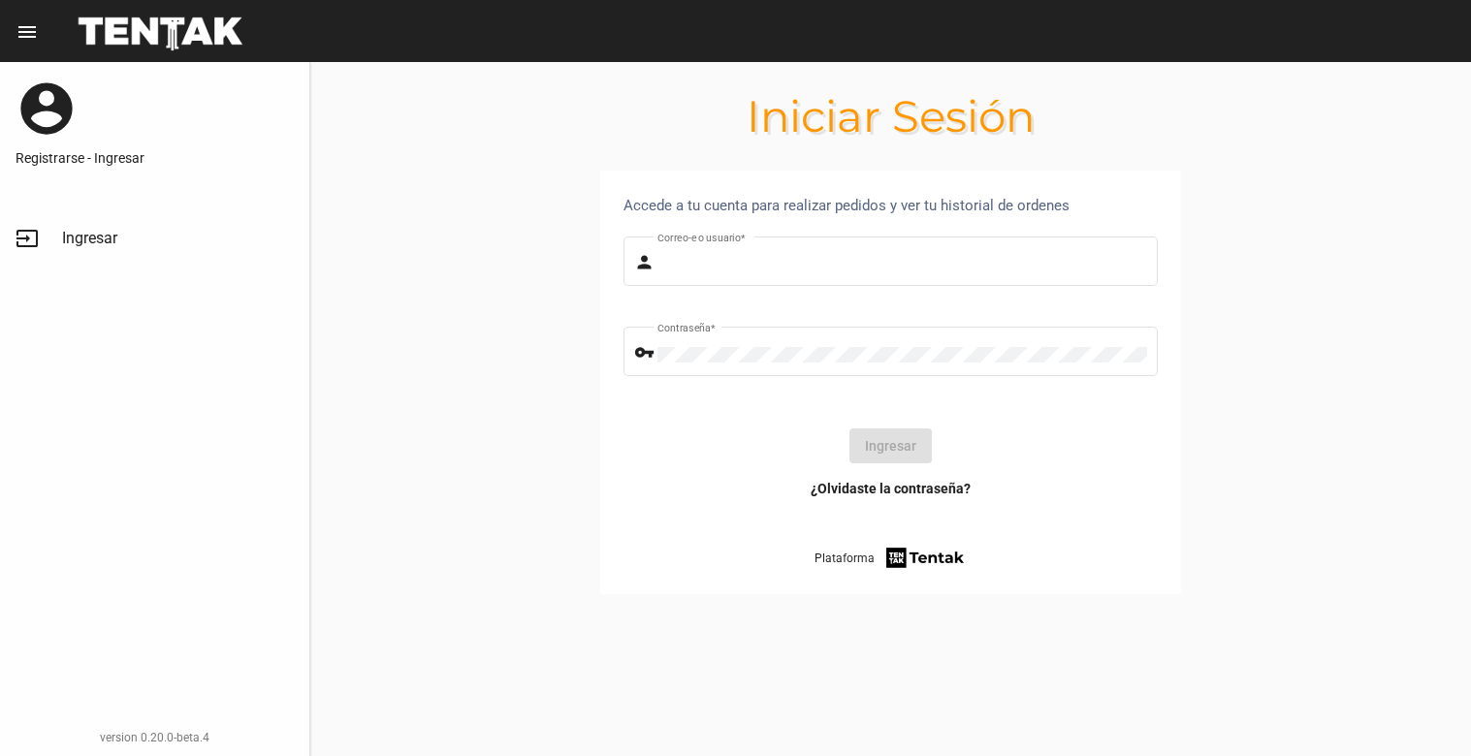 The width and height of the screenshot is (1471, 756). What do you see at coordinates (646, 353) in the screenshot?
I see `mat-icon: vpn_key` at bounding box center [646, 353].